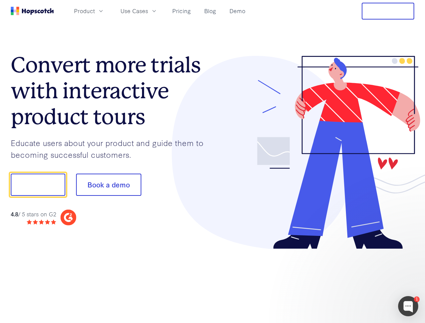 The height and width of the screenshot is (323, 425). I want to click on button: Book a demo, so click(109, 185).